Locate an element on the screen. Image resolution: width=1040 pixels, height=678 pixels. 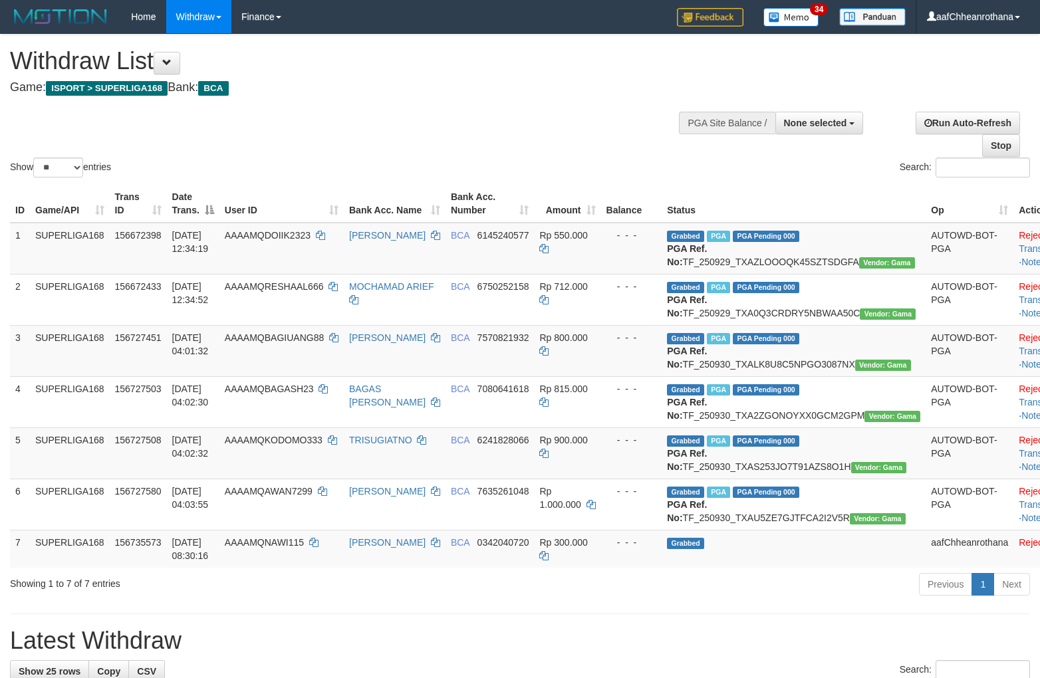
span: Rp 300.000 is located at coordinates (563, 543).